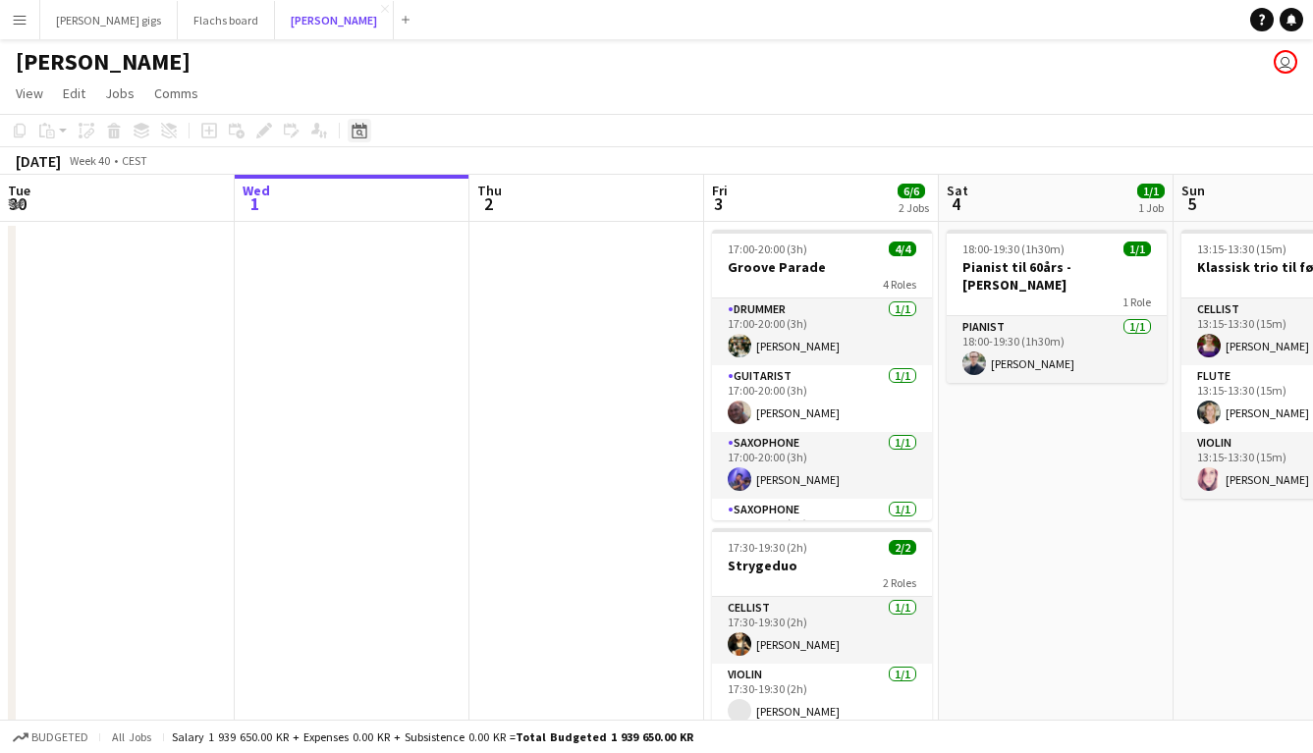  What do you see at coordinates (29, 93) in the screenshot?
I see `a: View` at bounding box center [29, 93].